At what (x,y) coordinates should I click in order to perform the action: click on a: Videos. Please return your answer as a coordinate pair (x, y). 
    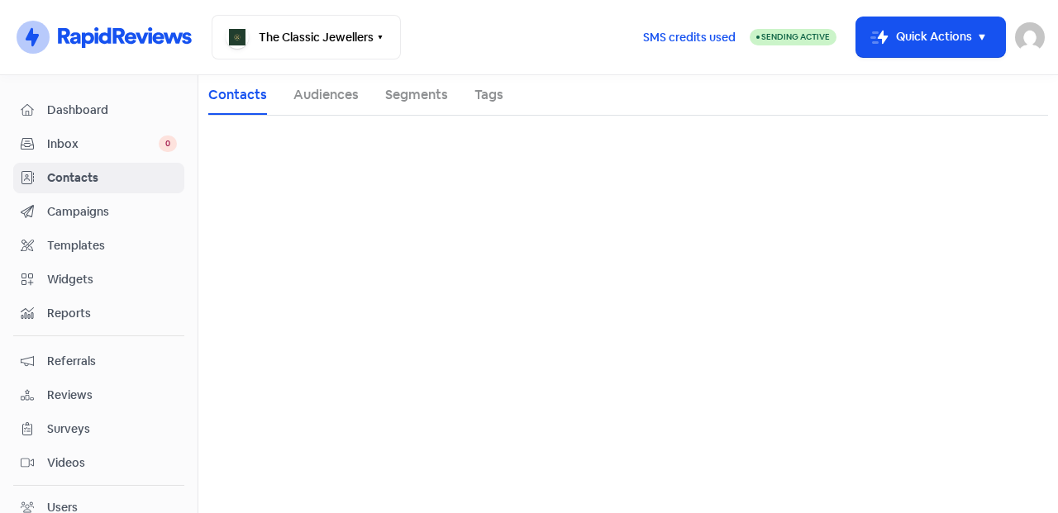
    Looking at the image, I should click on (98, 463).